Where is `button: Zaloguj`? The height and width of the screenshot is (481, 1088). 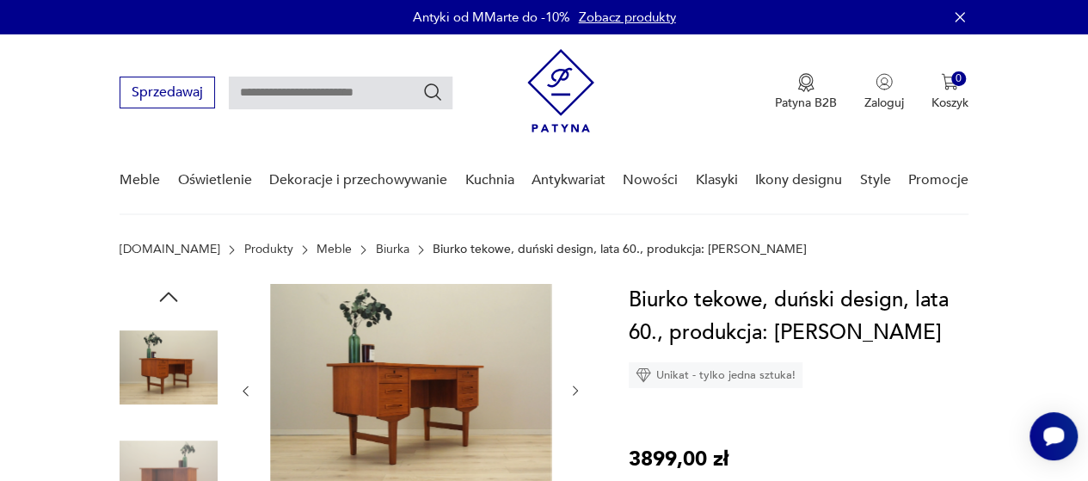
button: Zaloguj is located at coordinates (884, 92).